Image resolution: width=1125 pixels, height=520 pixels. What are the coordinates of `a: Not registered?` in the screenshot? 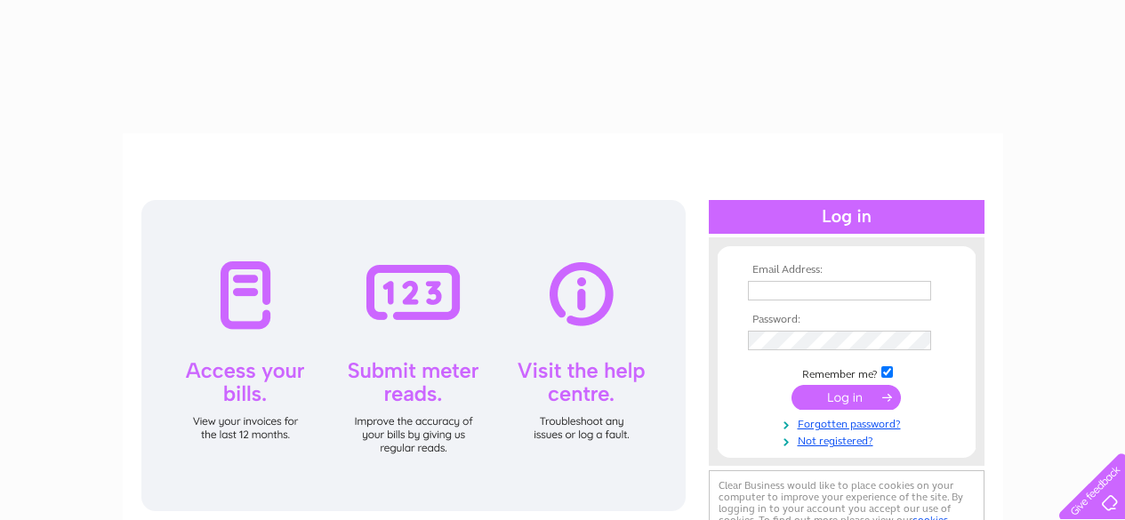 It's located at (848, 439).